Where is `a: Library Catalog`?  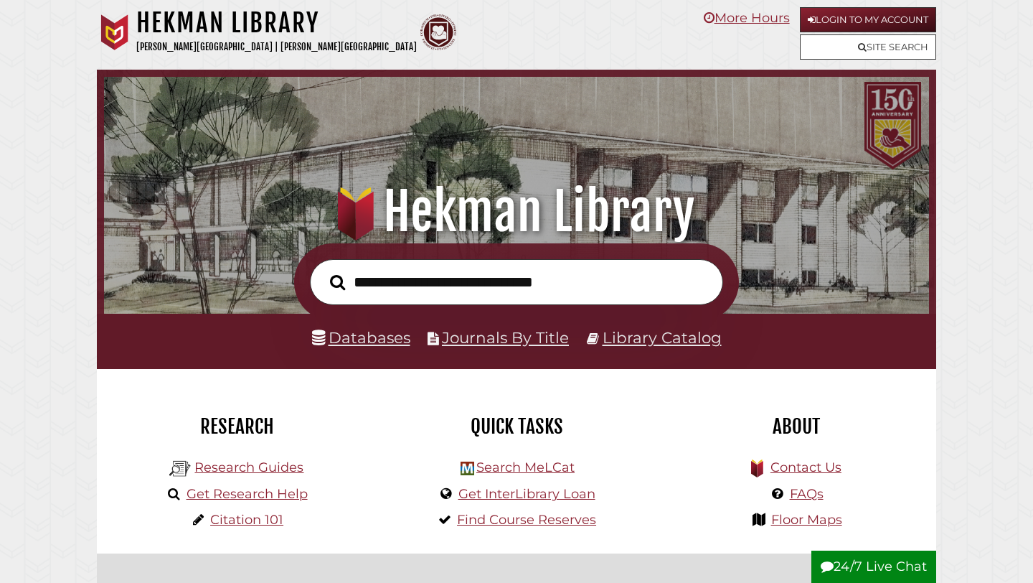 a: Library Catalog is located at coordinates (662, 337).